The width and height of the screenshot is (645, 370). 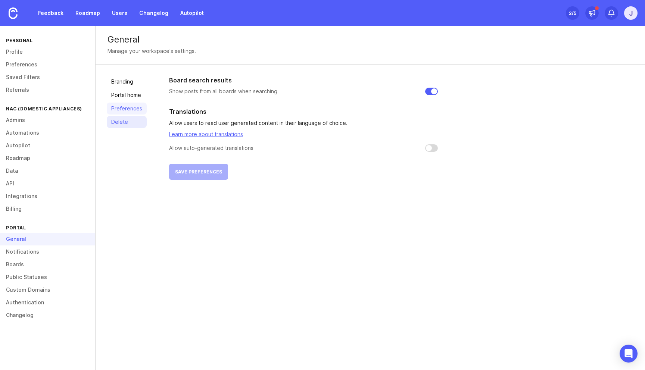 I want to click on div: General, so click(x=370, y=40).